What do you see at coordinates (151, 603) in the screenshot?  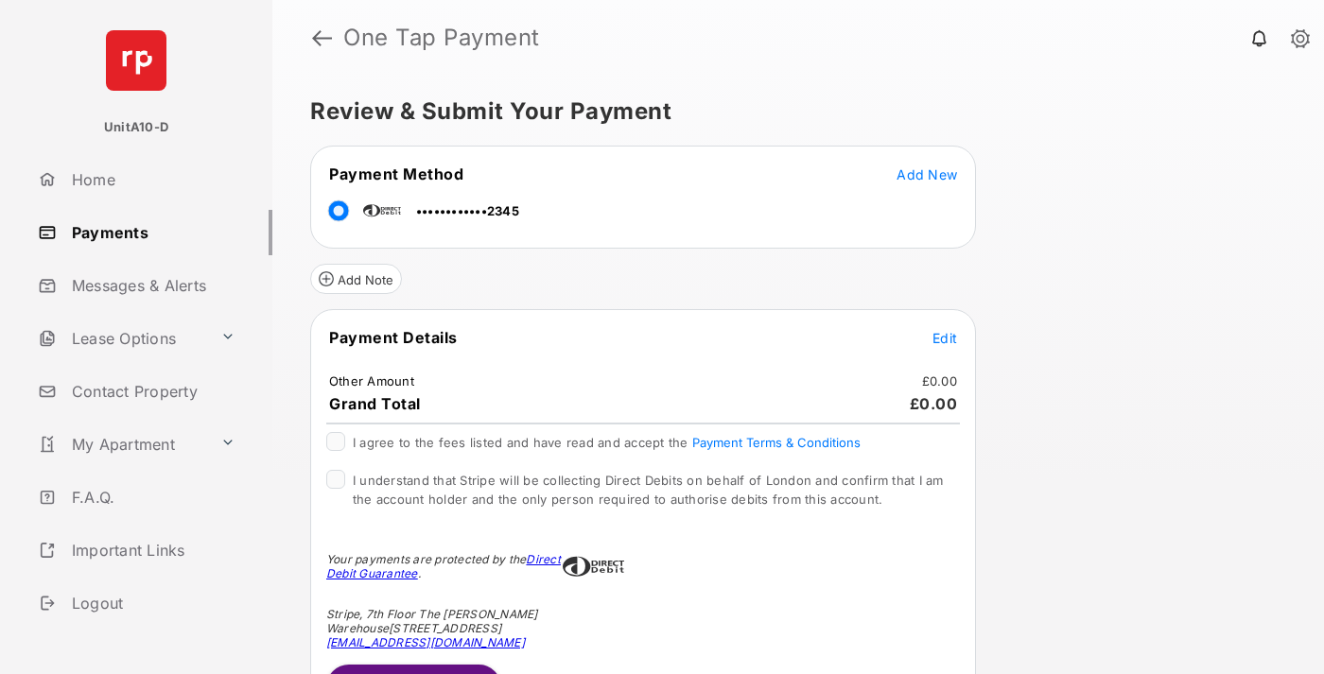 I see `a: Logout` at bounding box center [151, 603].